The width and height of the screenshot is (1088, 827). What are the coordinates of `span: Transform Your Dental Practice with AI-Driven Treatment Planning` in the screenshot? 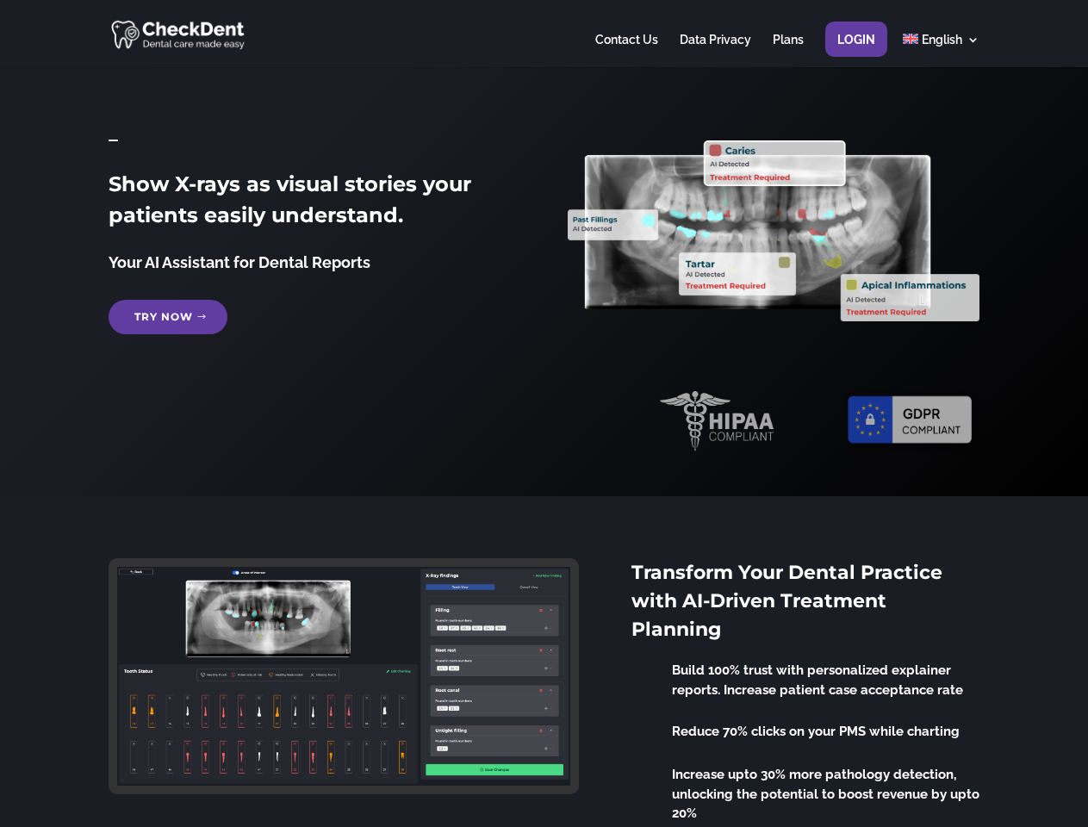 It's located at (787, 600).